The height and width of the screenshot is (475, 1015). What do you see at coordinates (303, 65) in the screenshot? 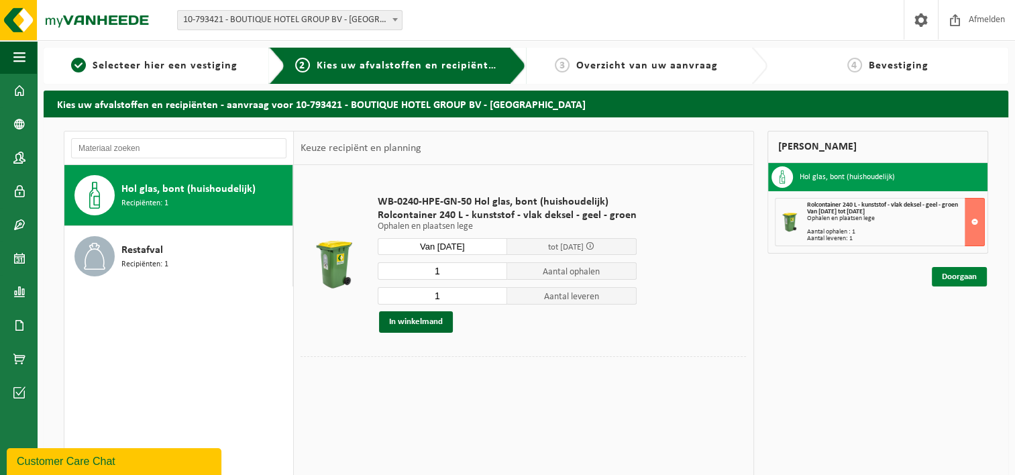
I see `span: 2` at bounding box center [303, 65].